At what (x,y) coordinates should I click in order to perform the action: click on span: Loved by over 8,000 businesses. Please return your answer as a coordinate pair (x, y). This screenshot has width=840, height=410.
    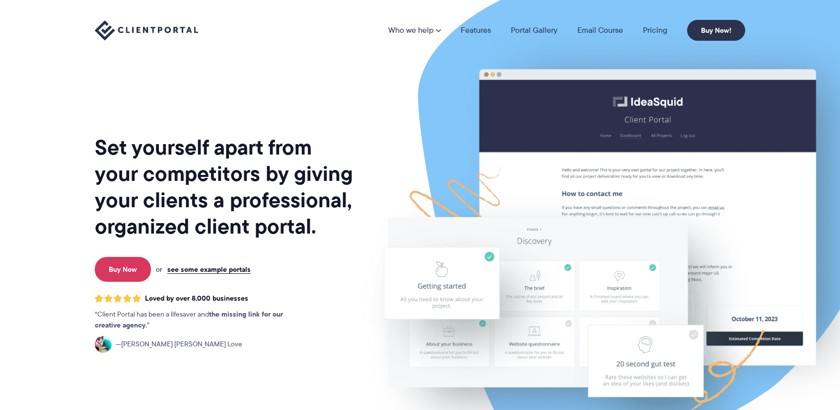
    Looking at the image, I should click on (197, 298).